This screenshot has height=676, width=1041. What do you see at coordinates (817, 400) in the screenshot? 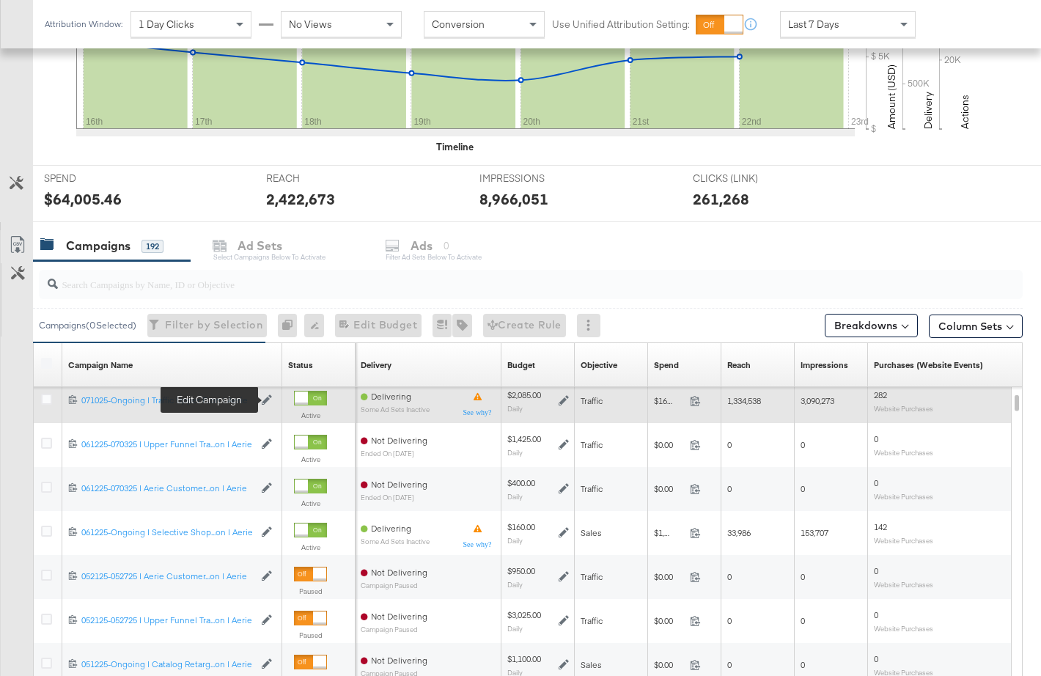
I see `span: 3,090,273` at bounding box center [817, 400].